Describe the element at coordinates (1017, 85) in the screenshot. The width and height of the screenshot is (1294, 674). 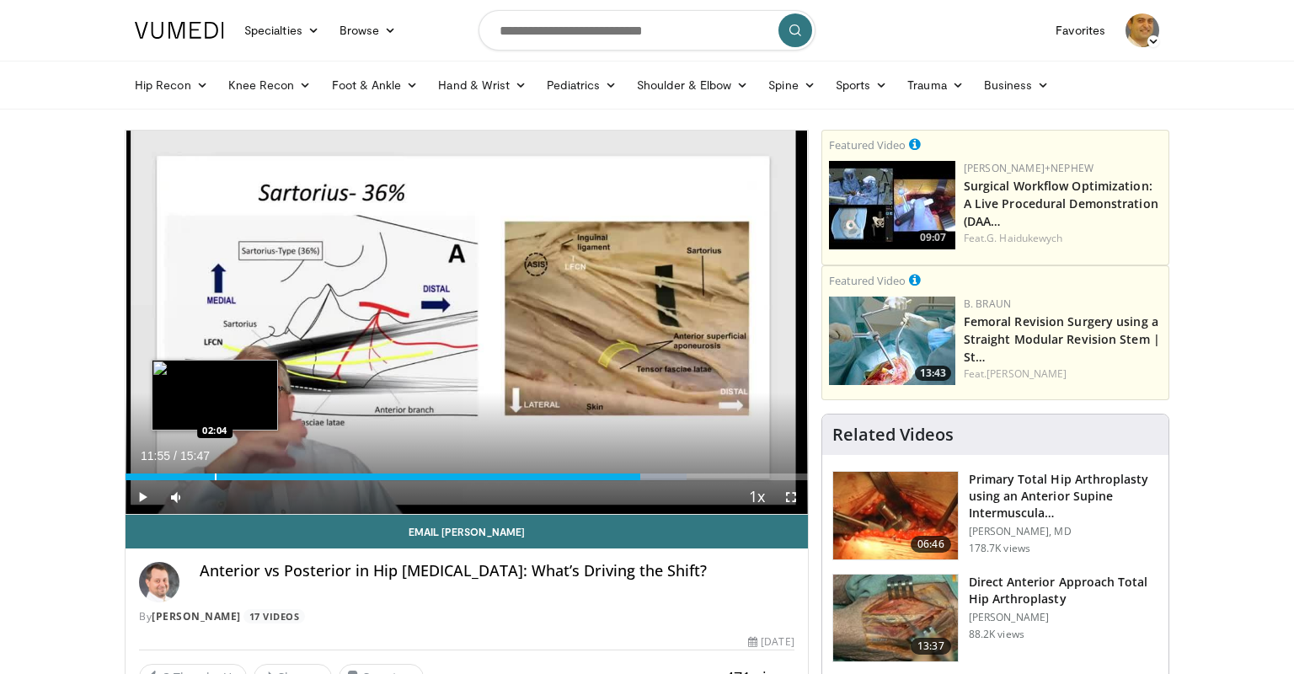
I see `a: Business` at that location.